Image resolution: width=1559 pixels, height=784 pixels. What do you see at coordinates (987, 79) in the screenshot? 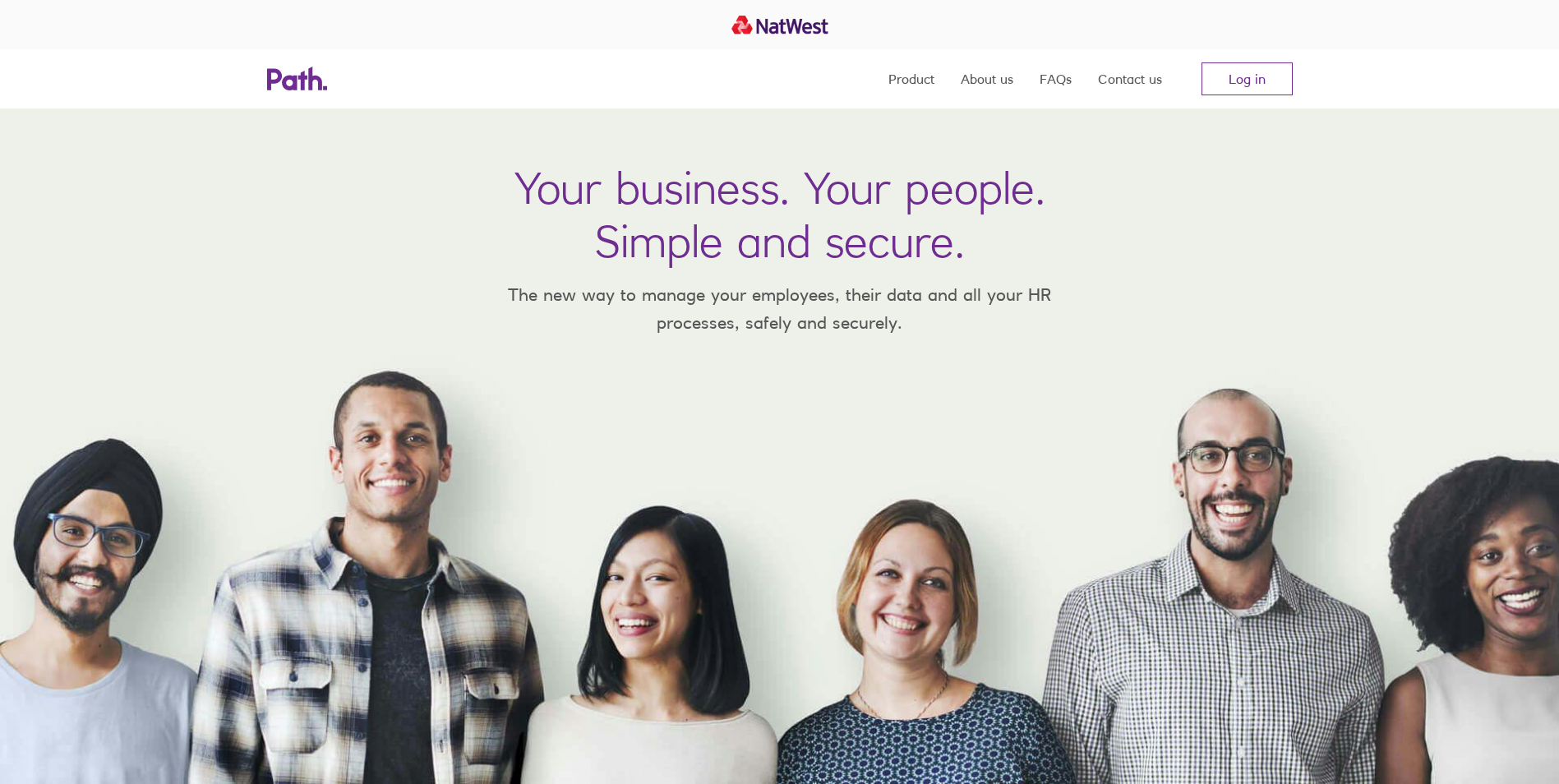
I see `a: About us` at bounding box center [987, 79].